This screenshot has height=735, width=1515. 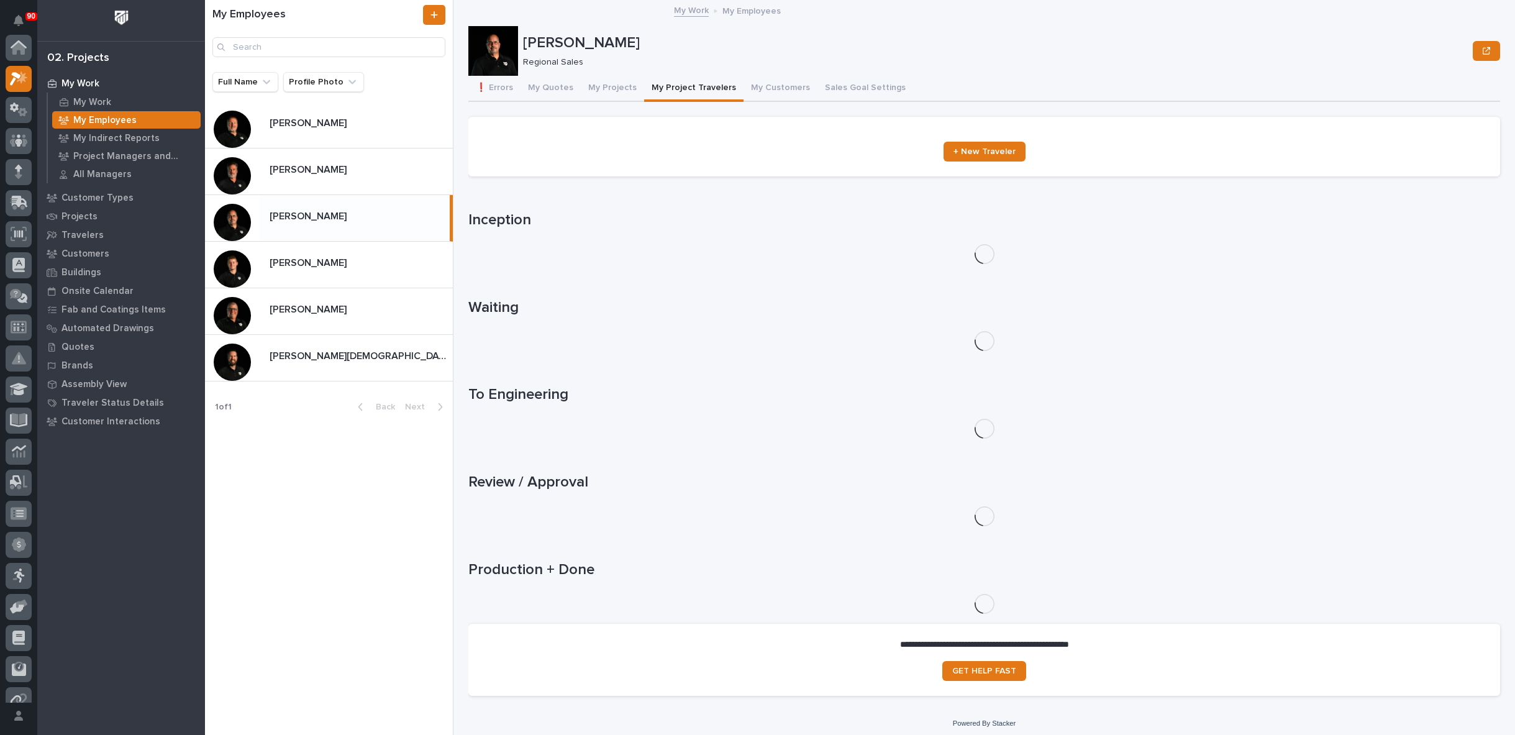 What do you see at coordinates (83, 235) in the screenshot?
I see `p: Travelers` at bounding box center [83, 235].